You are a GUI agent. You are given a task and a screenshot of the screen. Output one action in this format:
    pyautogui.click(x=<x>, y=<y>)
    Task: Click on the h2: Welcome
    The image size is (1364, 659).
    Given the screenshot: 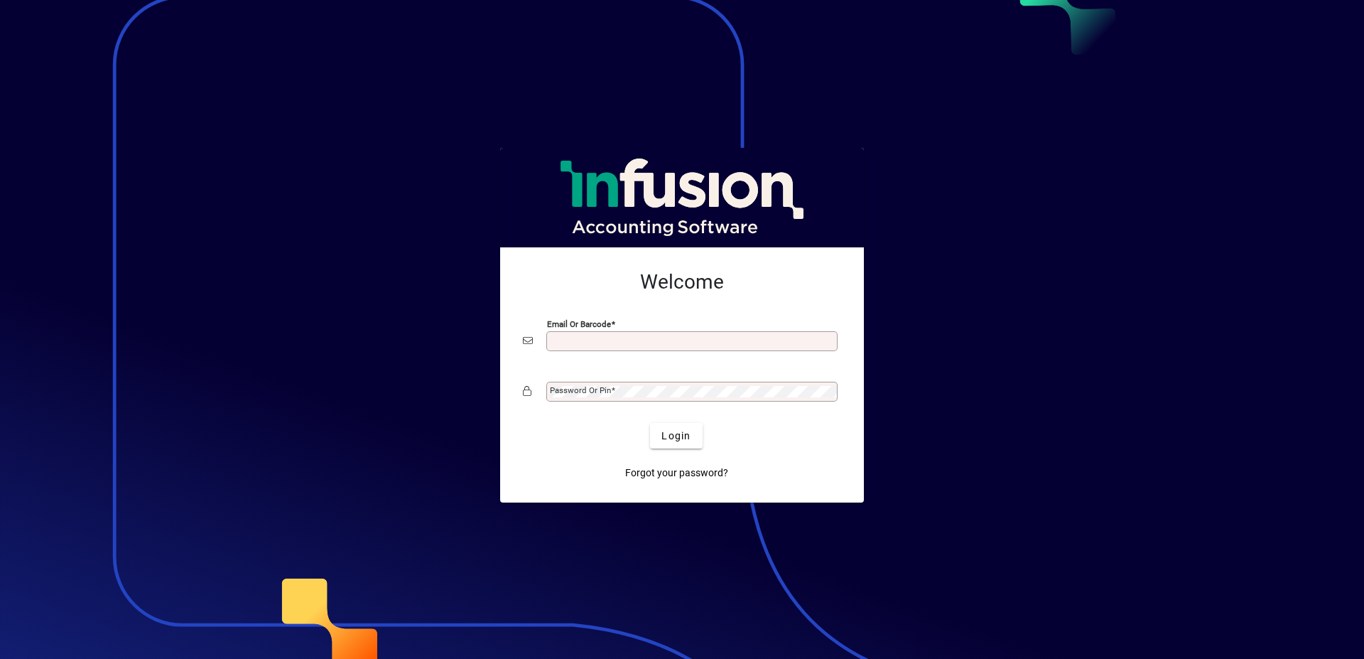 What is the action you would take?
    pyautogui.click(x=682, y=282)
    